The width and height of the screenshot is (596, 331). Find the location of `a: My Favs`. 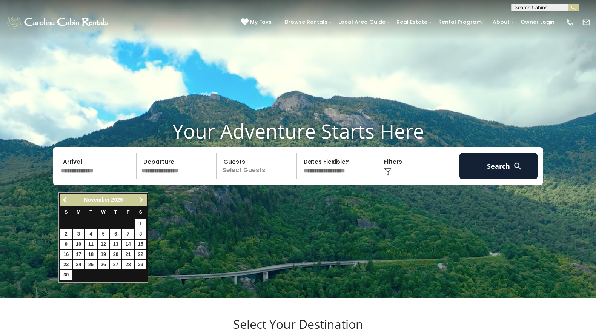

a: My Favs is located at coordinates (257, 22).